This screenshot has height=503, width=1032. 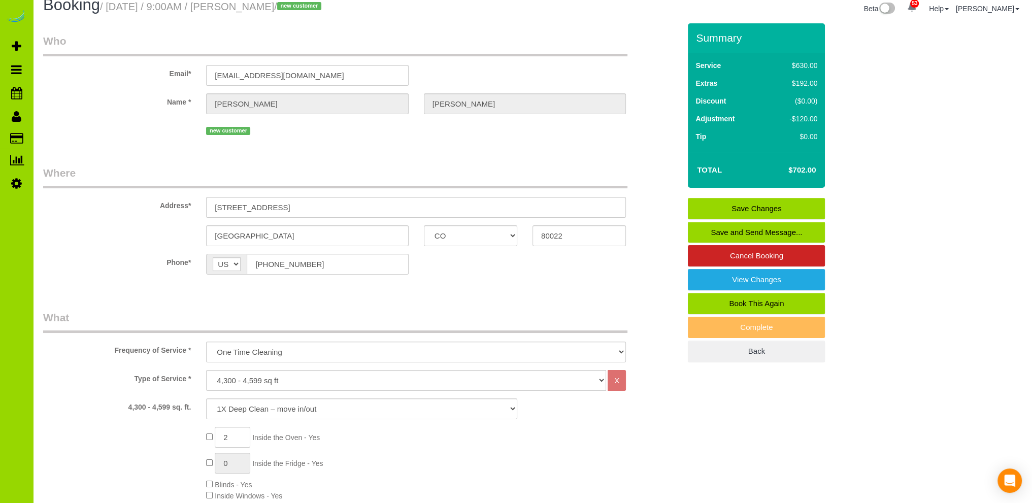 I want to click on label: Email*, so click(x=117, y=72).